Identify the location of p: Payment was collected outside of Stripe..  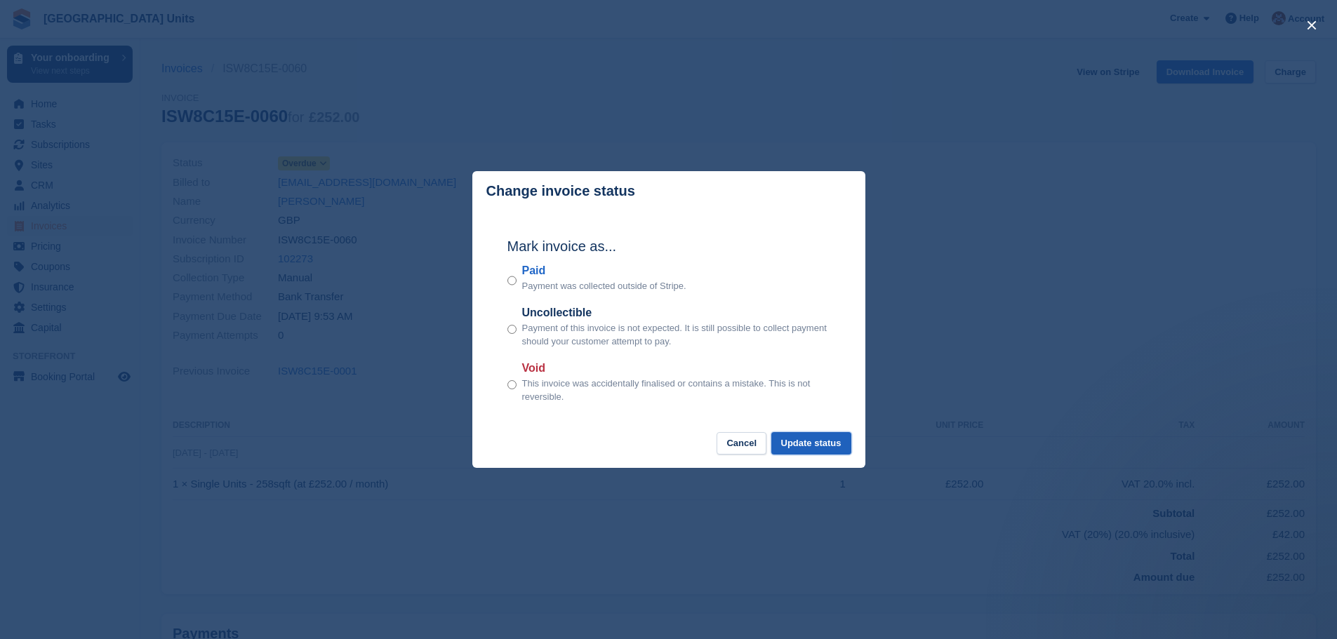
(604, 286).